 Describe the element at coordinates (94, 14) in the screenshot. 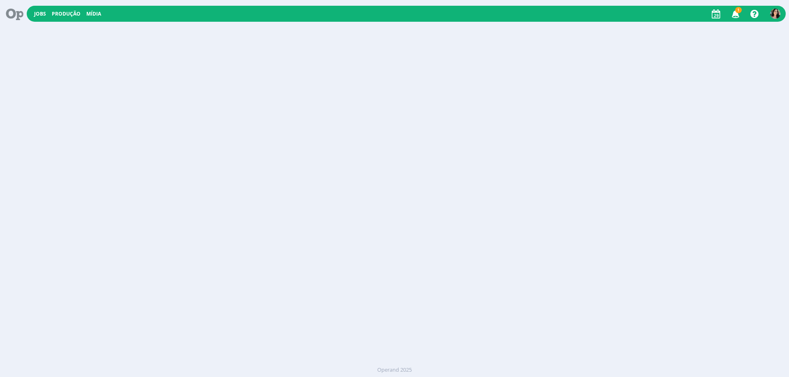

I see `button: Mídia` at that location.